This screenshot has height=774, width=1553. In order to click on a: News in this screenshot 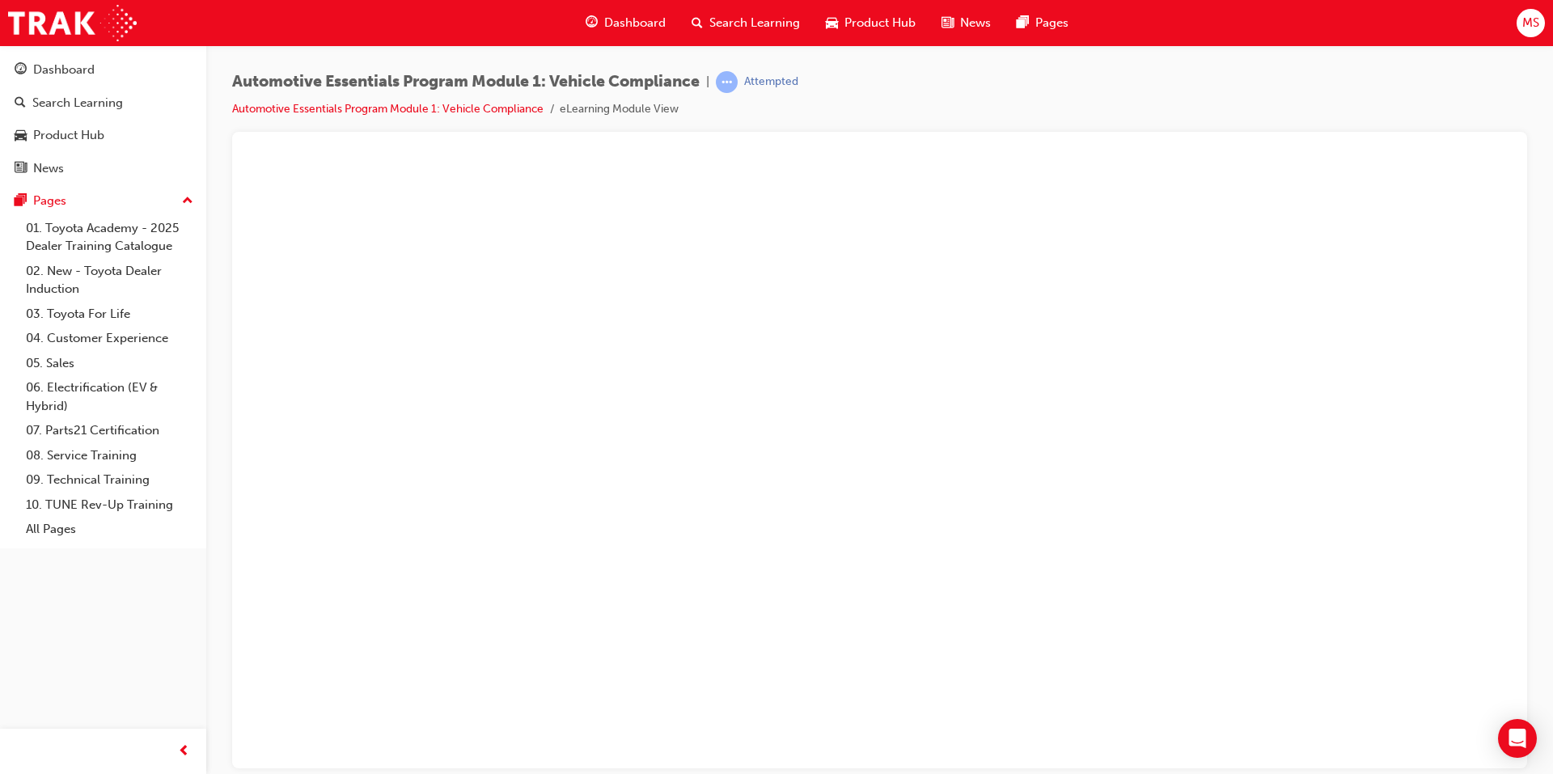, I will do `click(103, 168)`.